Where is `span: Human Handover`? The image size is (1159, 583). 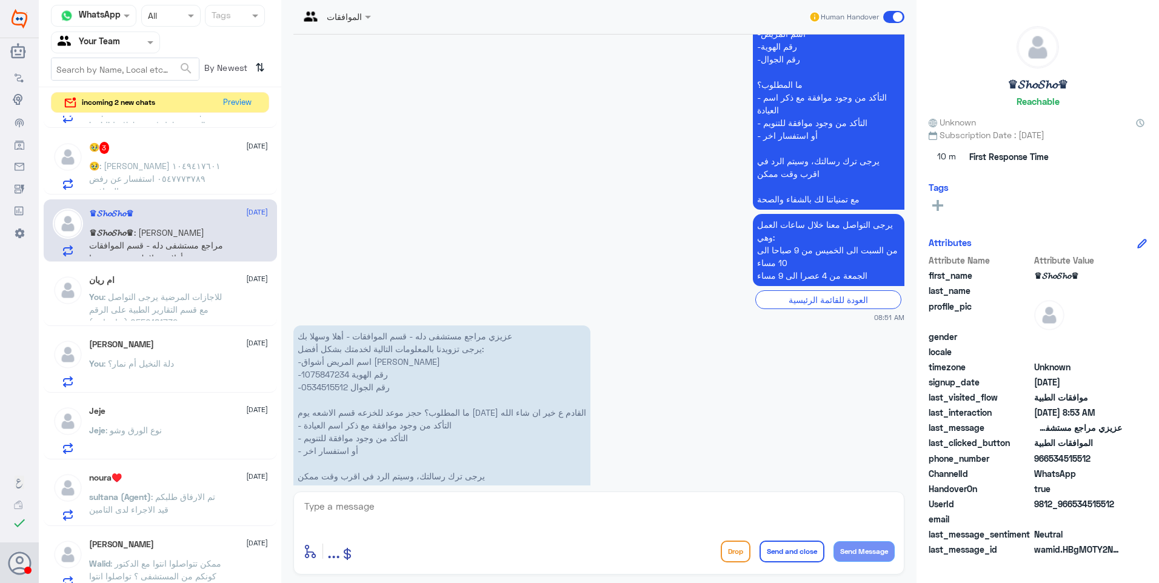
span: Human Handover is located at coordinates (850, 17).